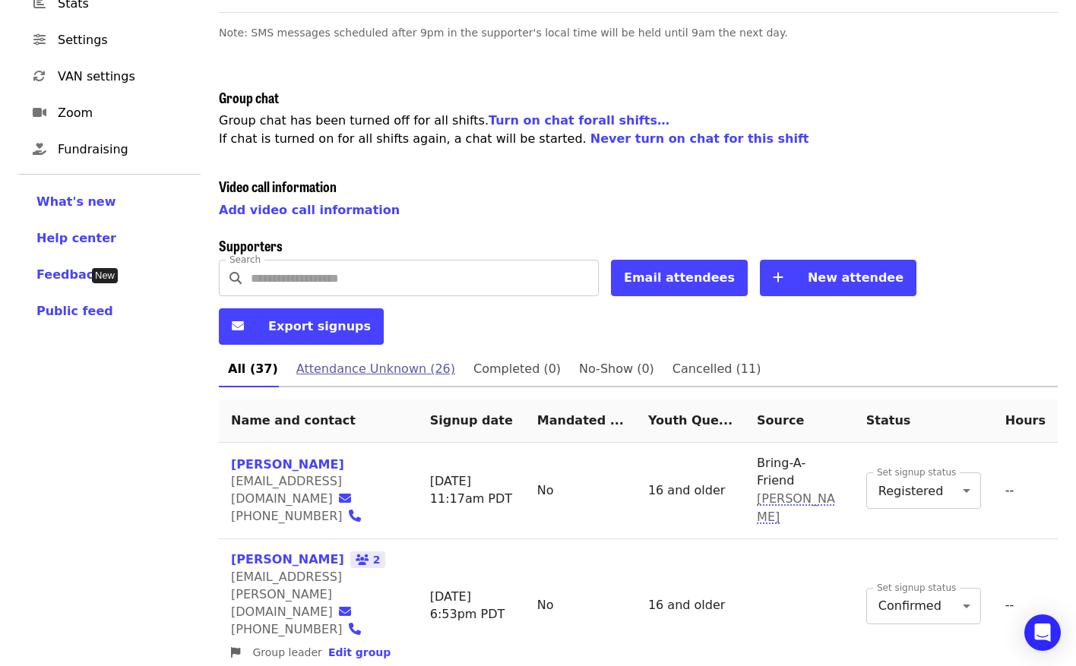 The width and height of the screenshot is (1076, 666). What do you see at coordinates (109, 312) in the screenshot?
I see `a: Public feed` at bounding box center [109, 312].